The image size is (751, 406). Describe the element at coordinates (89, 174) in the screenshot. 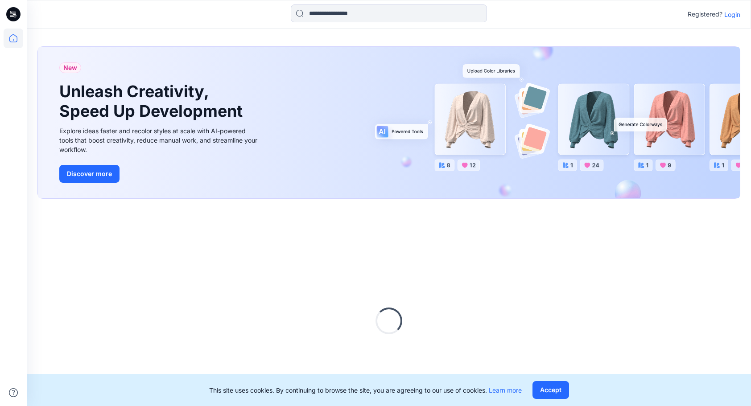

I see `button: Discover more` at that location.